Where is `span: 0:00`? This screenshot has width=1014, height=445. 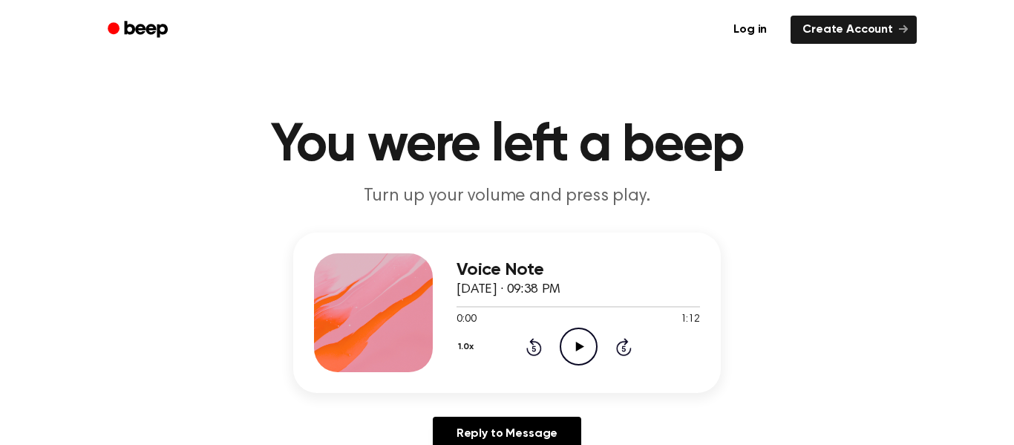 span: 0:00 is located at coordinates (466, 319).